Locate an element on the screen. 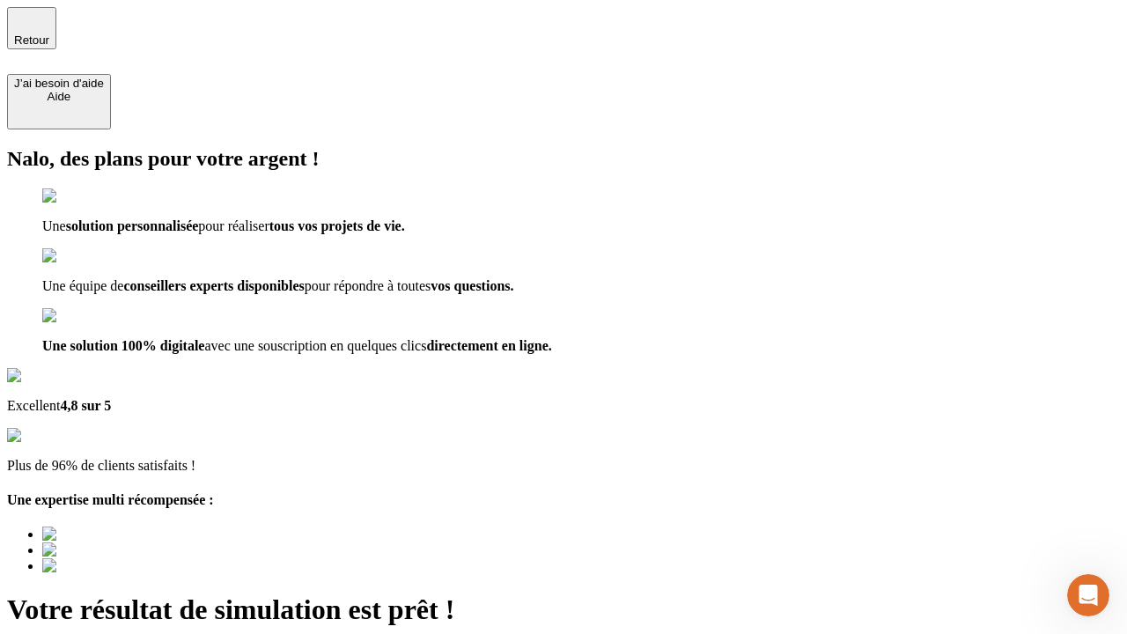  button: Retour is located at coordinates (32, 28).